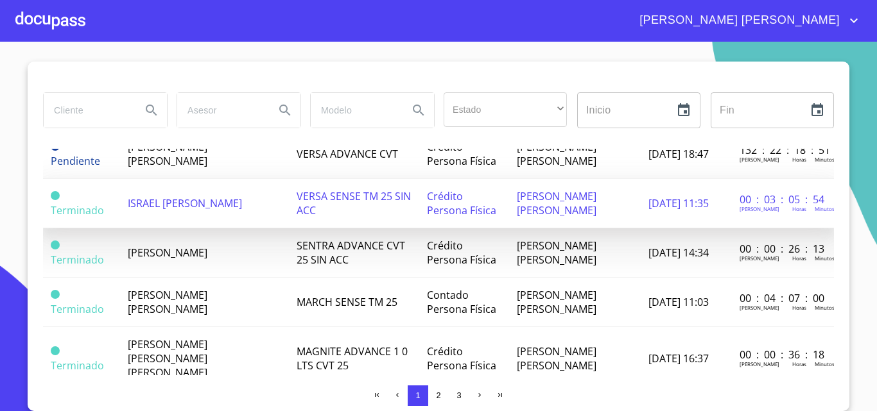 The image size is (877, 411). I want to click on span: 3, so click(458, 395).